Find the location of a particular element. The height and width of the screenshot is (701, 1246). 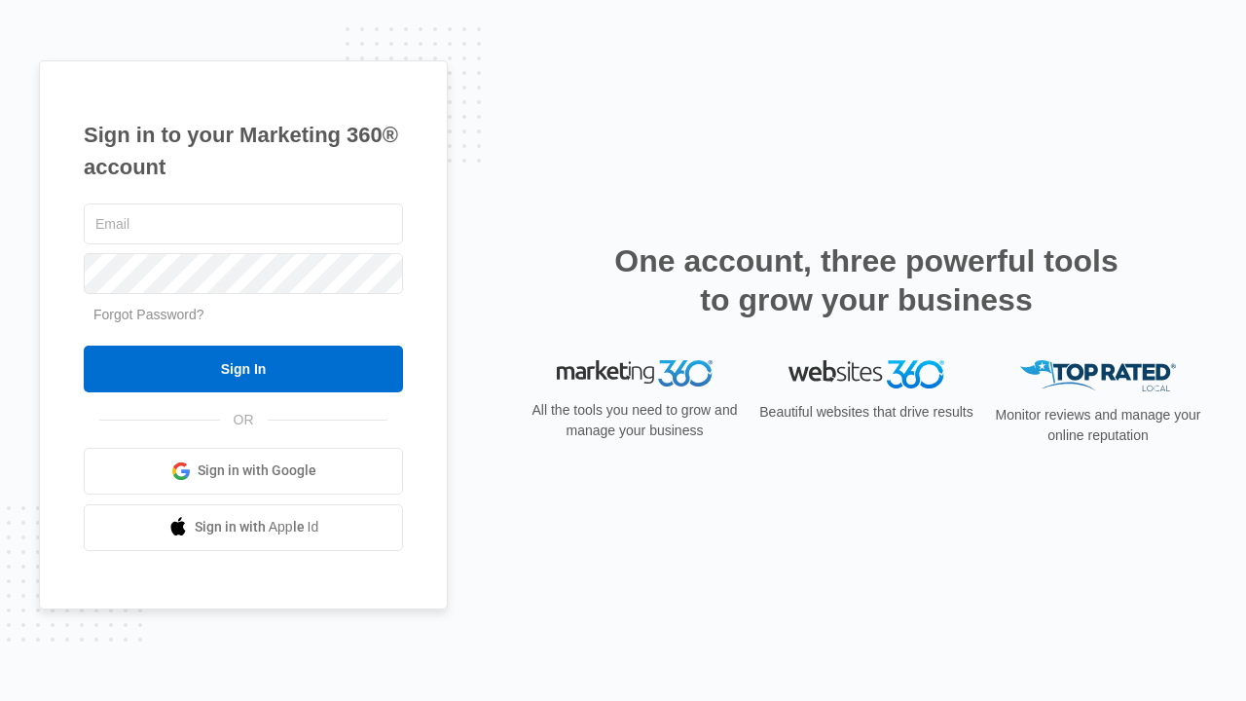

span: Sign in with Apple Id is located at coordinates (257, 526).